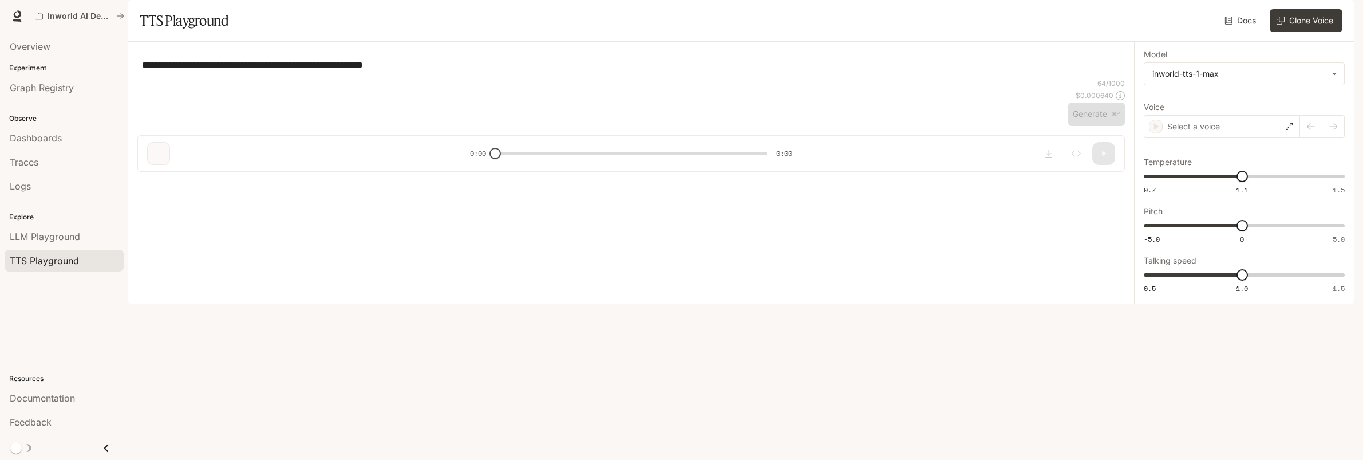 The width and height of the screenshot is (1363, 460). I want to click on p: Voice, so click(1154, 107).